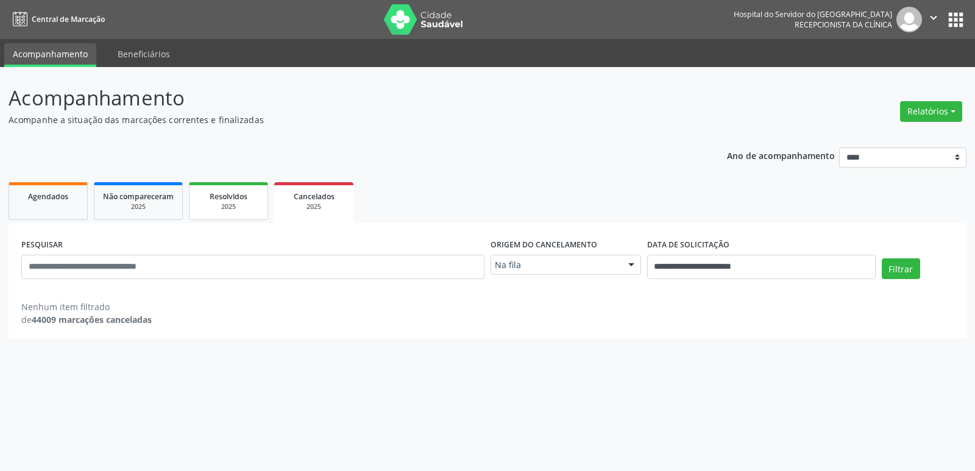 Image resolution: width=975 pixels, height=471 pixels. I want to click on a: Beneficiários, so click(144, 54).